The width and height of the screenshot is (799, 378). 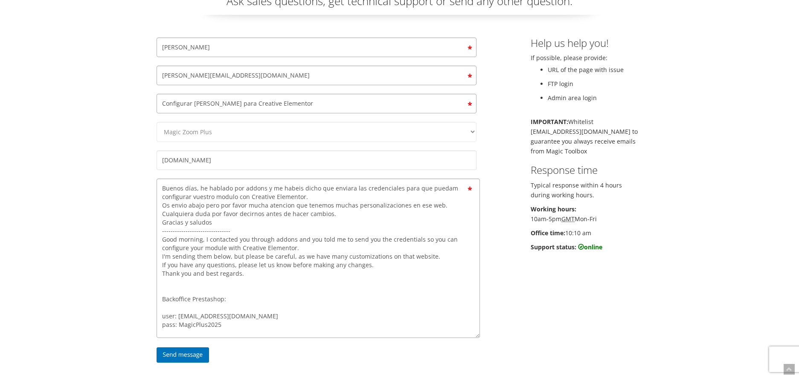 I want to click on input: Email, so click(x=317, y=76).